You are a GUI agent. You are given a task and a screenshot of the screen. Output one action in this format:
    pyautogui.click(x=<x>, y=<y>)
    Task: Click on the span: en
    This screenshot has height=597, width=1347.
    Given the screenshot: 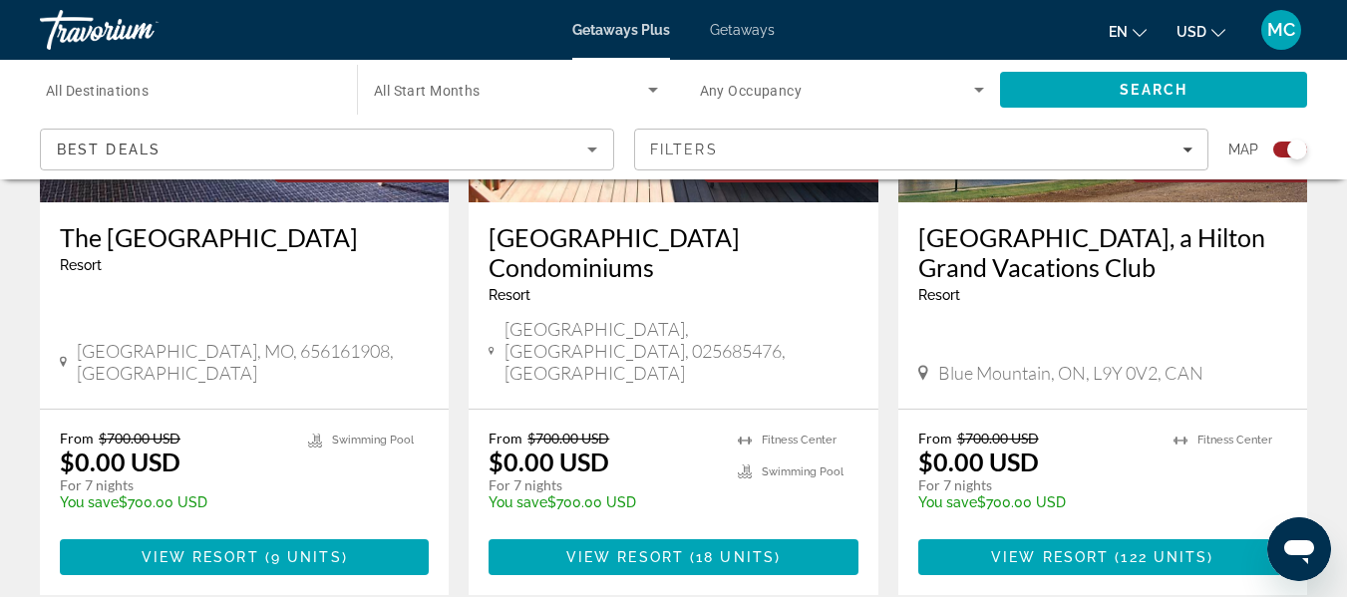 What is the action you would take?
    pyautogui.click(x=1118, y=32)
    